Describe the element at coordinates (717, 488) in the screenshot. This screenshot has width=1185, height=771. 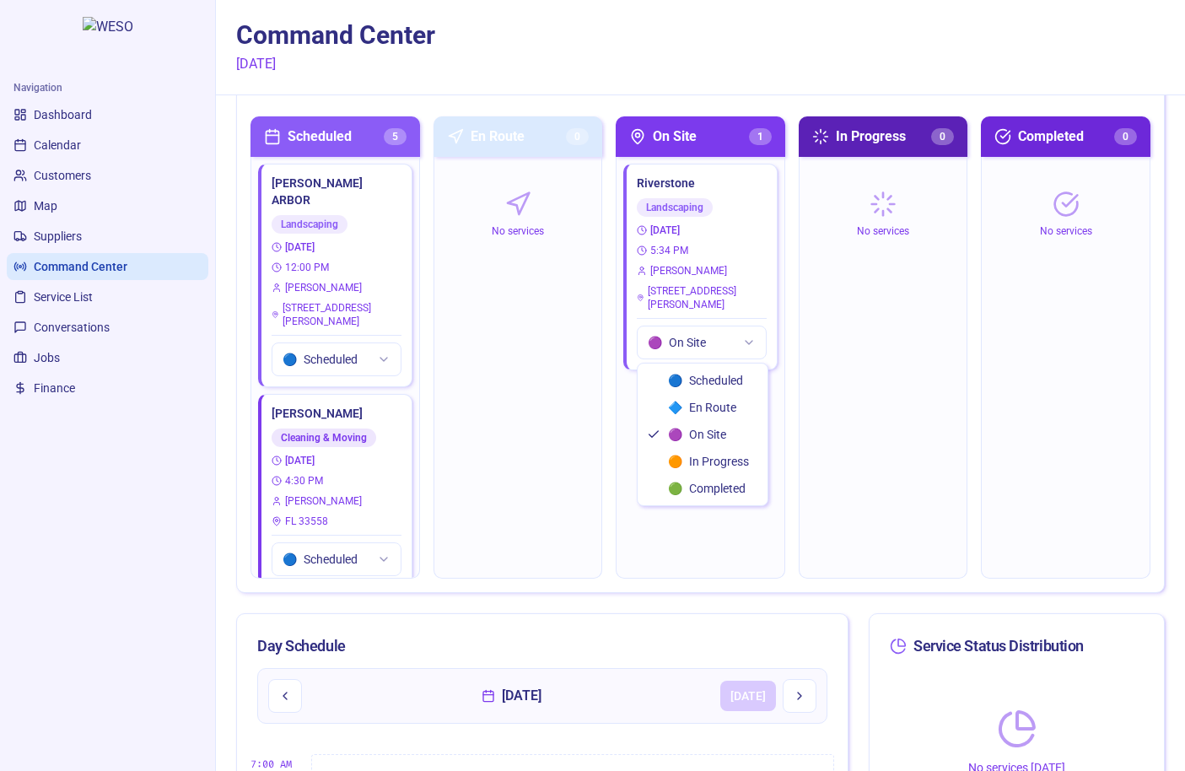
I see `span: Completed` at that location.